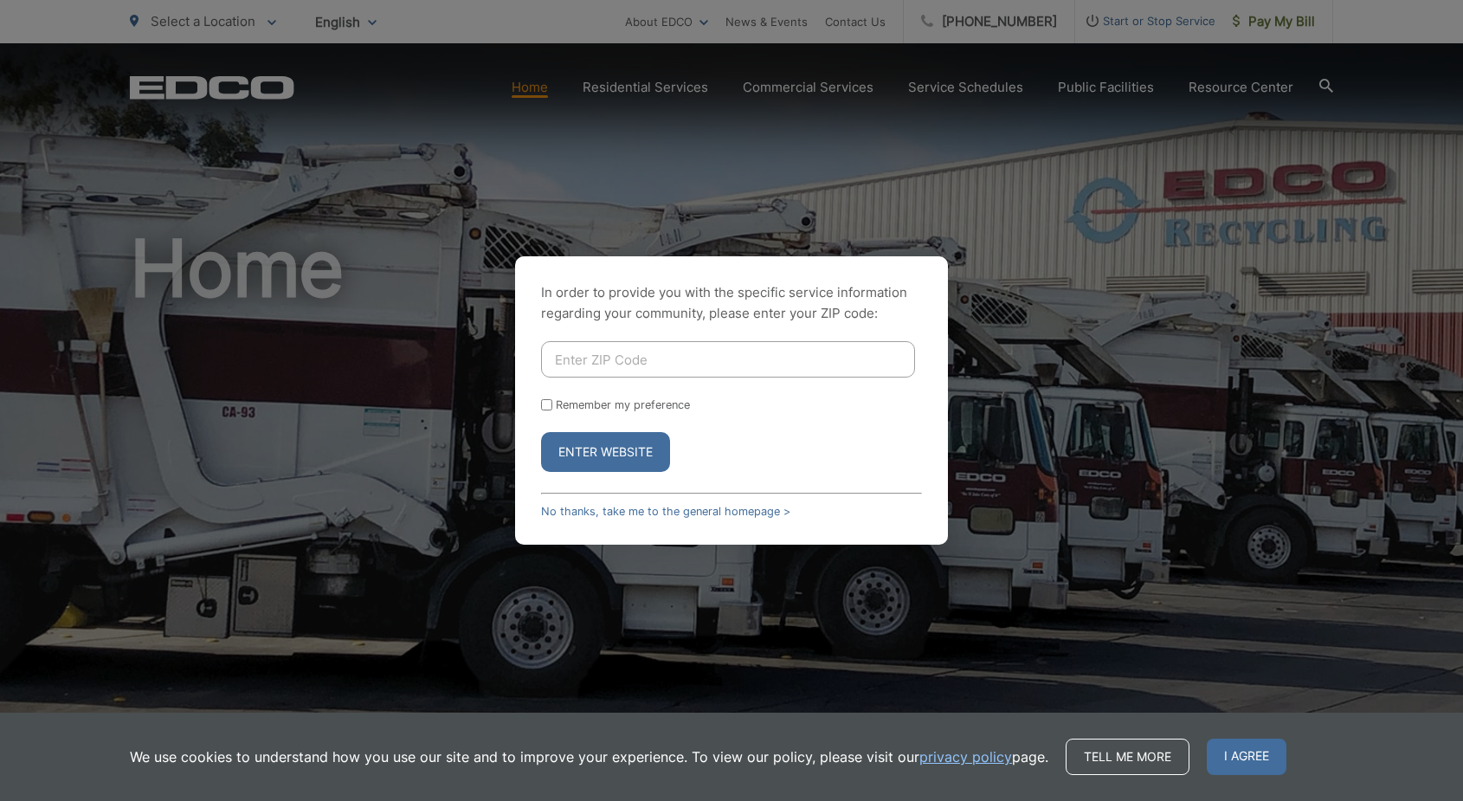 The width and height of the screenshot is (1463, 801). What do you see at coordinates (1127, 757) in the screenshot?
I see `a: Tell me more` at bounding box center [1127, 757].